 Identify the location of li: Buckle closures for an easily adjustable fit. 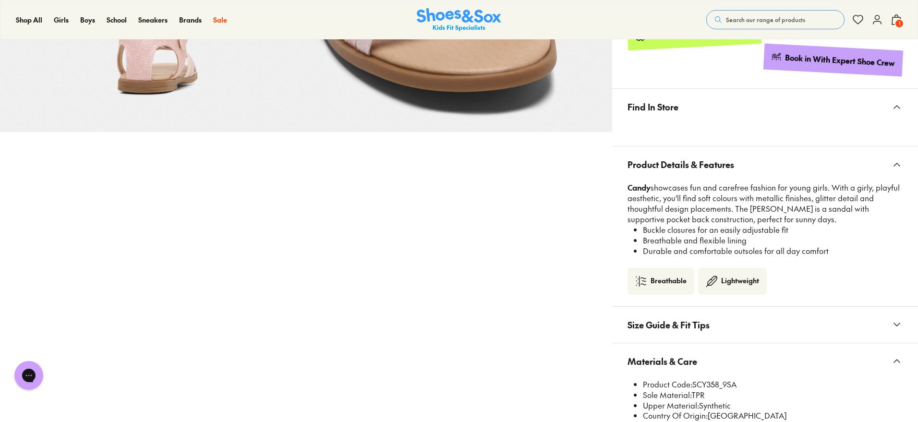
(773, 230).